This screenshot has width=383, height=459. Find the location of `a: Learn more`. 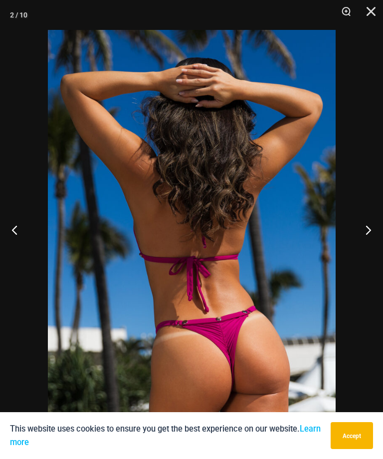

a: Learn more is located at coordinates (165, 435).